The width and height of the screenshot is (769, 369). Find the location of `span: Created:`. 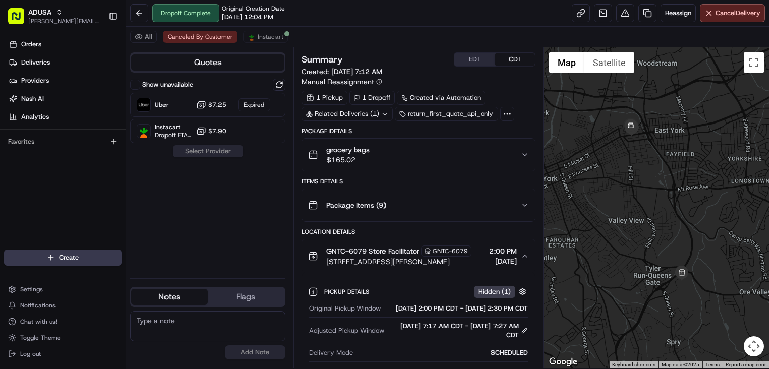

span: Created: is located at coordinates (342, 72).